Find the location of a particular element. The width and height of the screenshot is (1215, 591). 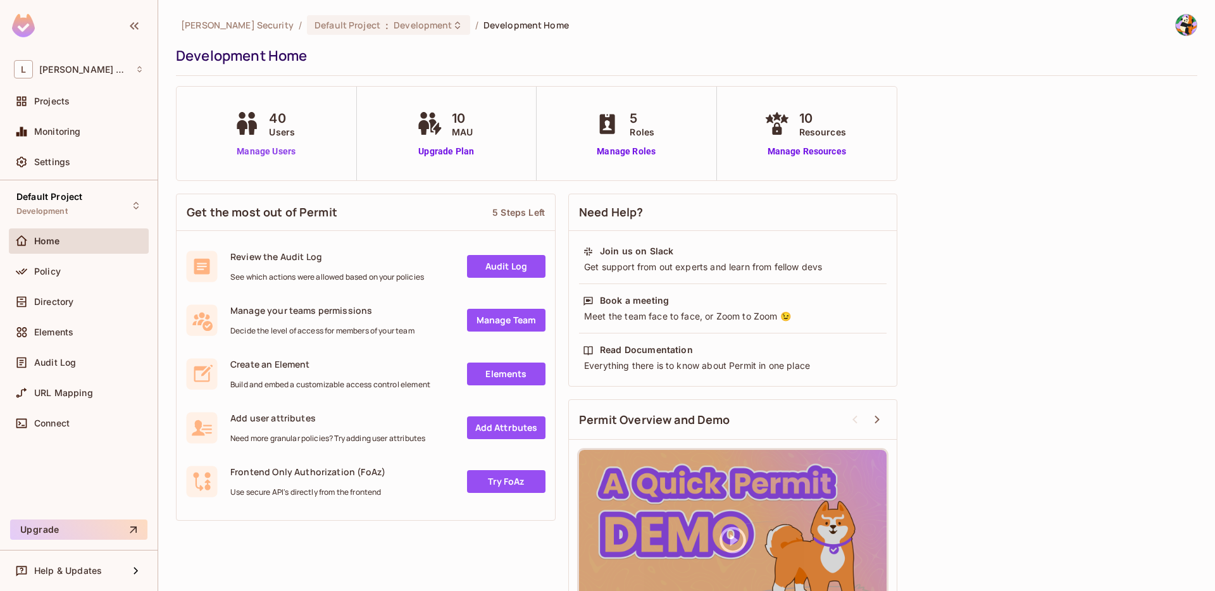

span: Home is located at coordinates (47, 241).